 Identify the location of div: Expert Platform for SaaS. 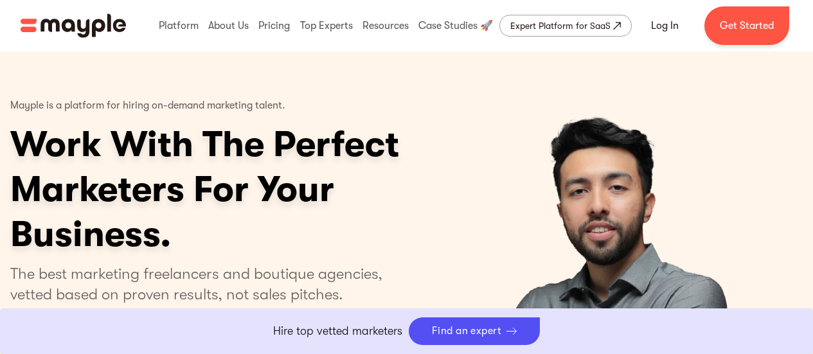
(561, 26).